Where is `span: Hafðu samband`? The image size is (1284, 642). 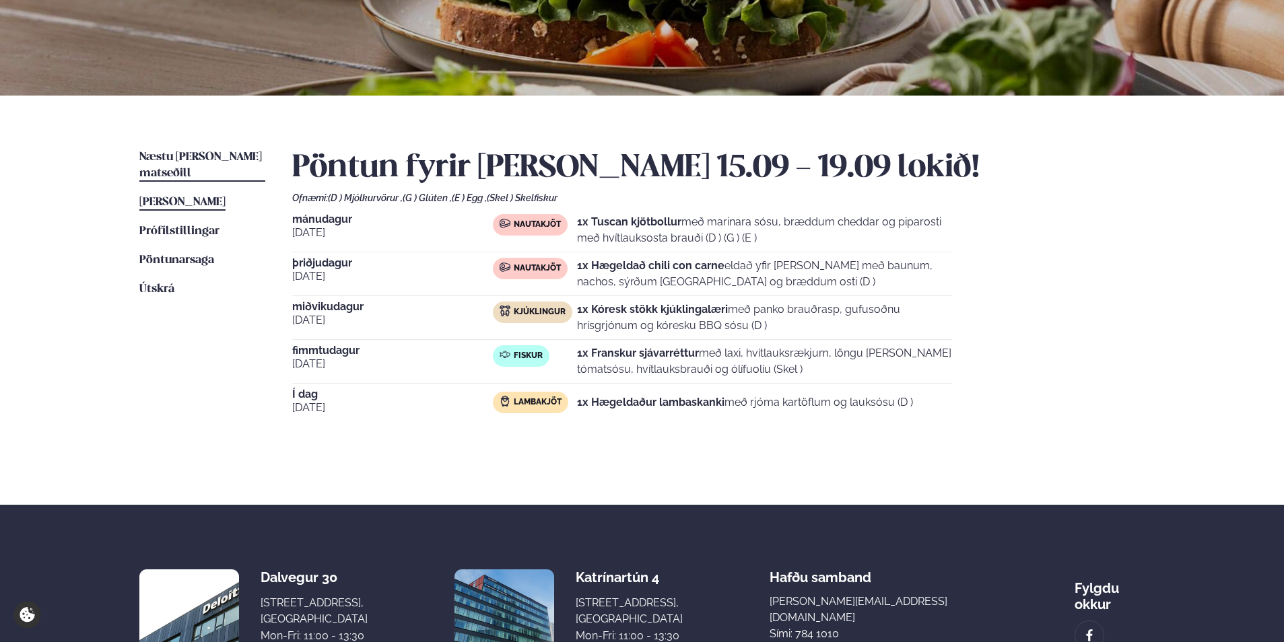
span: Hafðu samband is located at coordinates (820, 572).